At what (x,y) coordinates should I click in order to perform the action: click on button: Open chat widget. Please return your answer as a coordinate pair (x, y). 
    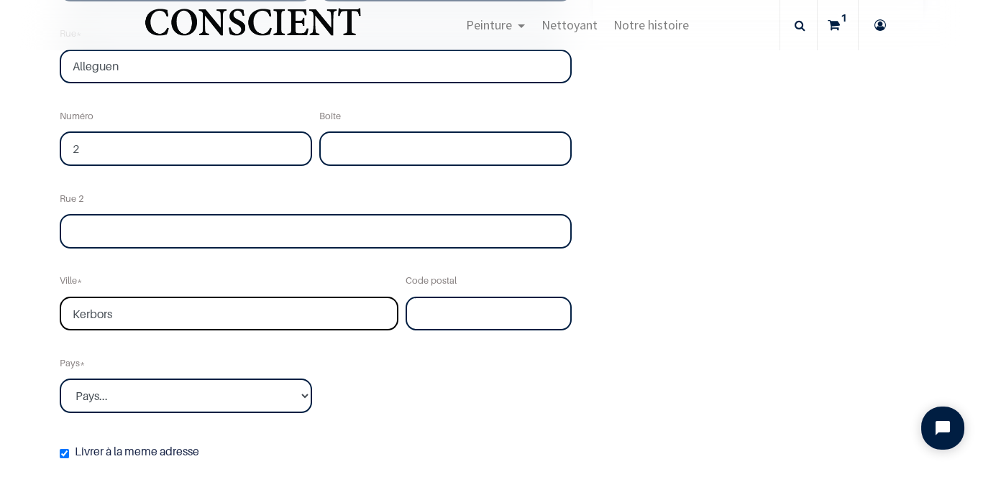
    Looking at the image, I should click on (34, 34).